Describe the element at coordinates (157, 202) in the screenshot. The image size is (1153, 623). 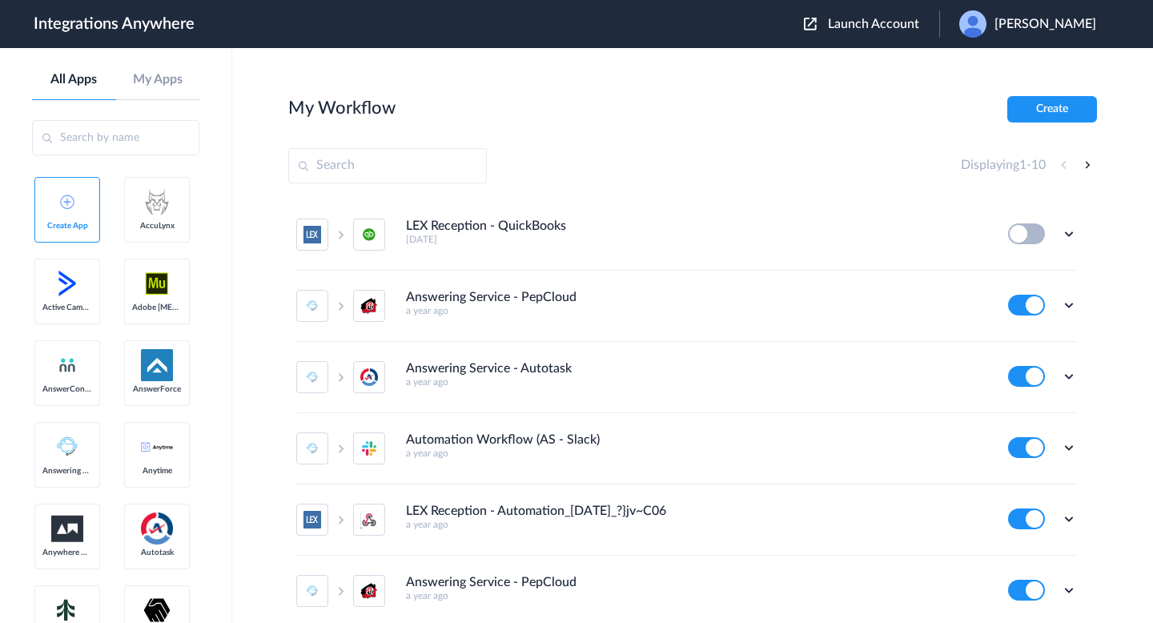
I see `img: acculynx-logo.svg` at that location.